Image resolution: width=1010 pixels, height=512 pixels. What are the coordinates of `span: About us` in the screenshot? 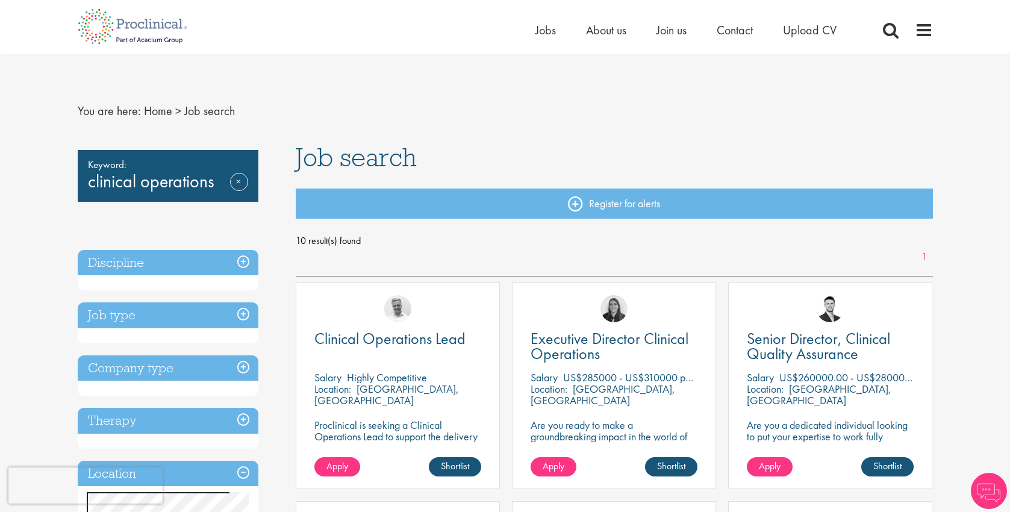 It's located at (606, 30).